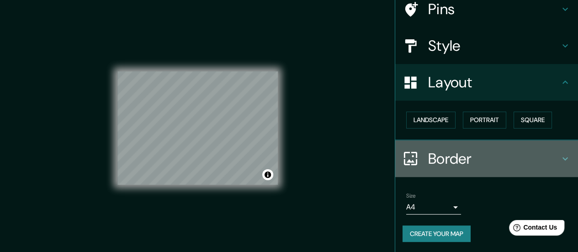 The height and width of the screenshot is (252, 578). I want to click on button: Landscape, so click(431, 120).